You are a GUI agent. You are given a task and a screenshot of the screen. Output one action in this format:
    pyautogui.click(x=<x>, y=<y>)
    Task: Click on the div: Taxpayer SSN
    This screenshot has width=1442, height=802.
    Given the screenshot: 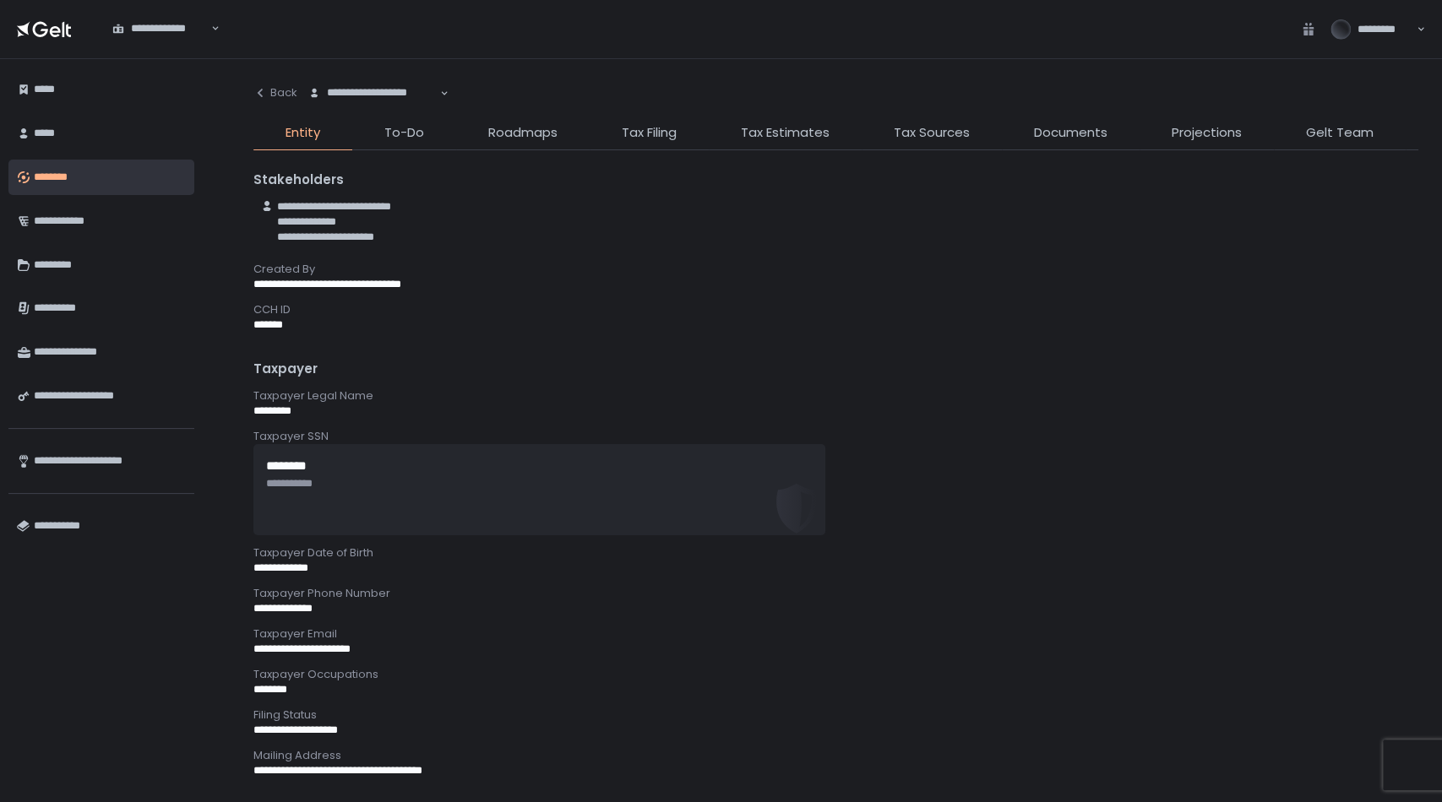 What is the action you would take?
    pyautogui.click(x=835, y=437)
    